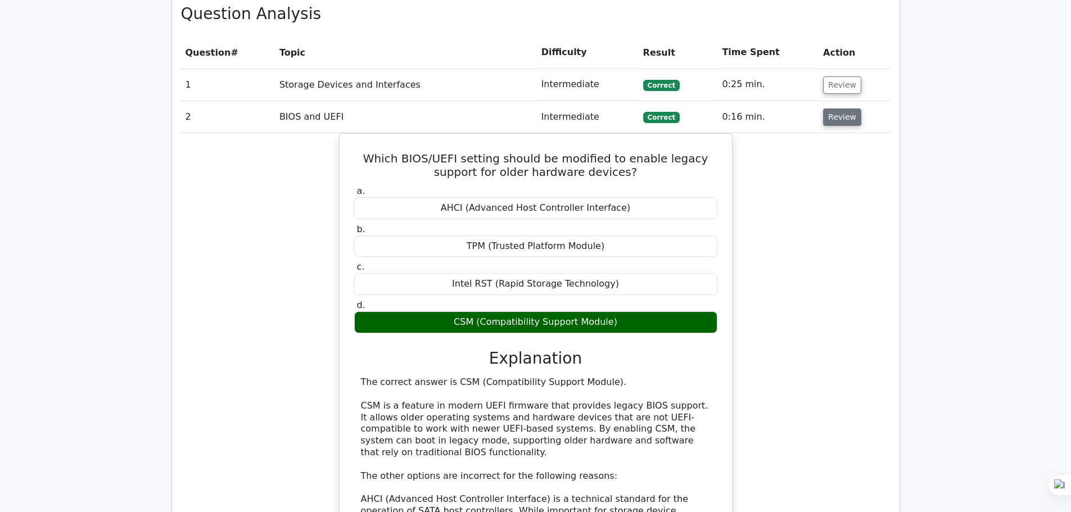  I want to click on th: Time Spent, so click(768, 52).